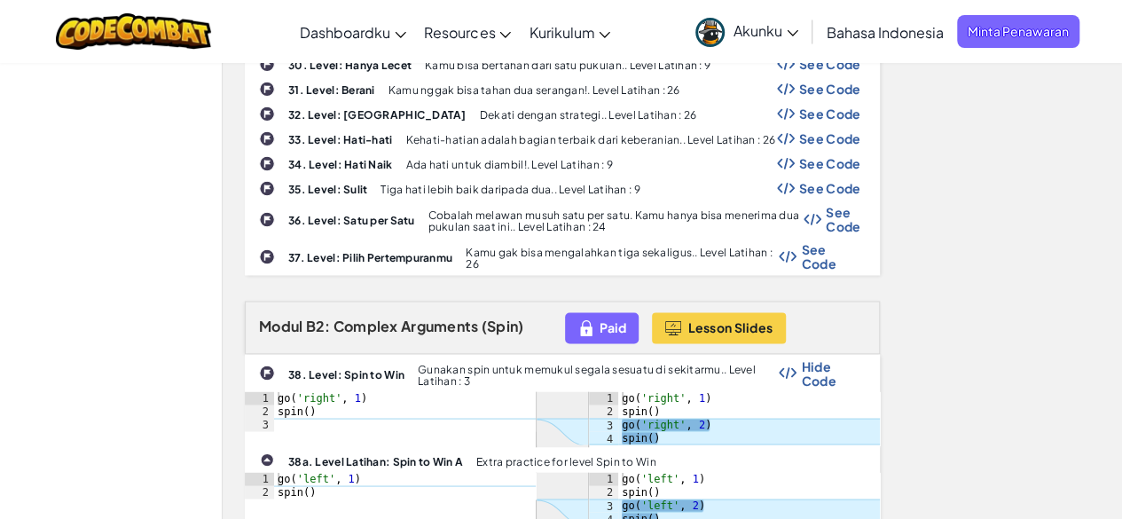 The width and height of the screenshot is (1122, 519). What do you see at coordinates (459, 32) in the screenshot?
I see `span: Resources` at bounding box center [459, 32].